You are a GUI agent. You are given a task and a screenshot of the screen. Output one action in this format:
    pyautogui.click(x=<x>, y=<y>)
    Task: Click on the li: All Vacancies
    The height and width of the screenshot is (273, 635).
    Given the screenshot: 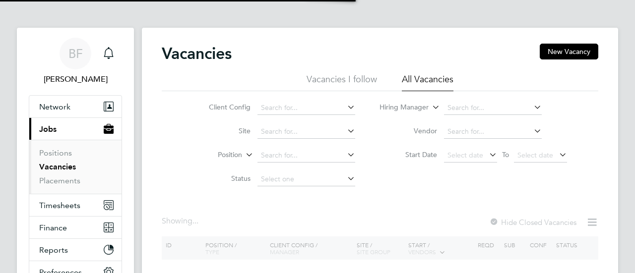 What is the action you would take?
    pyautogui.click(x=428, y=82)
    